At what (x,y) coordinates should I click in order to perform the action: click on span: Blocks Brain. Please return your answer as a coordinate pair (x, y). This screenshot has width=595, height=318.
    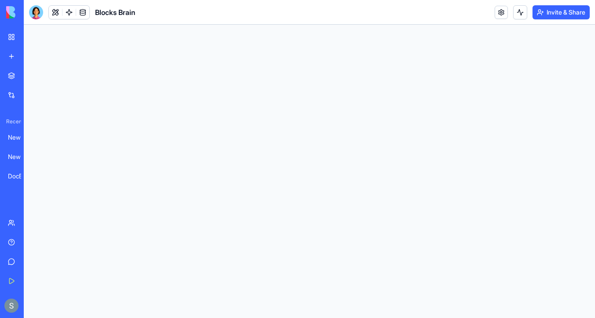
    Looking at the image, I should click on (115, 12).